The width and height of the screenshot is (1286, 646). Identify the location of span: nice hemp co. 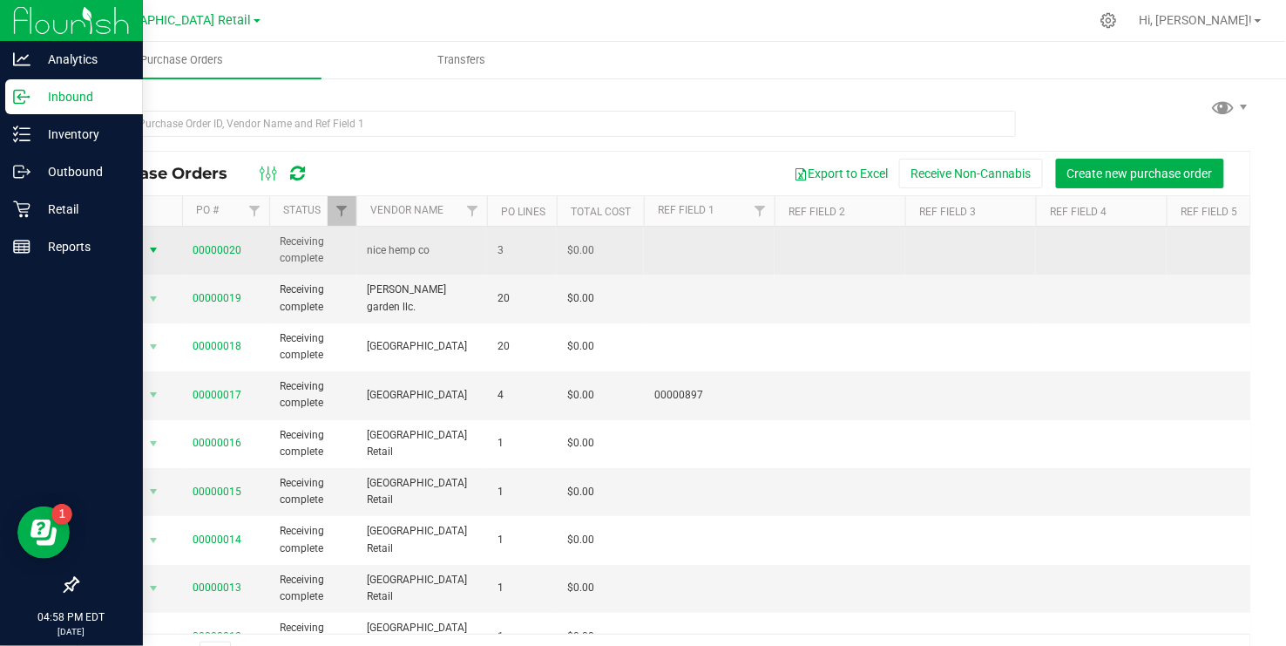
(422, 250).